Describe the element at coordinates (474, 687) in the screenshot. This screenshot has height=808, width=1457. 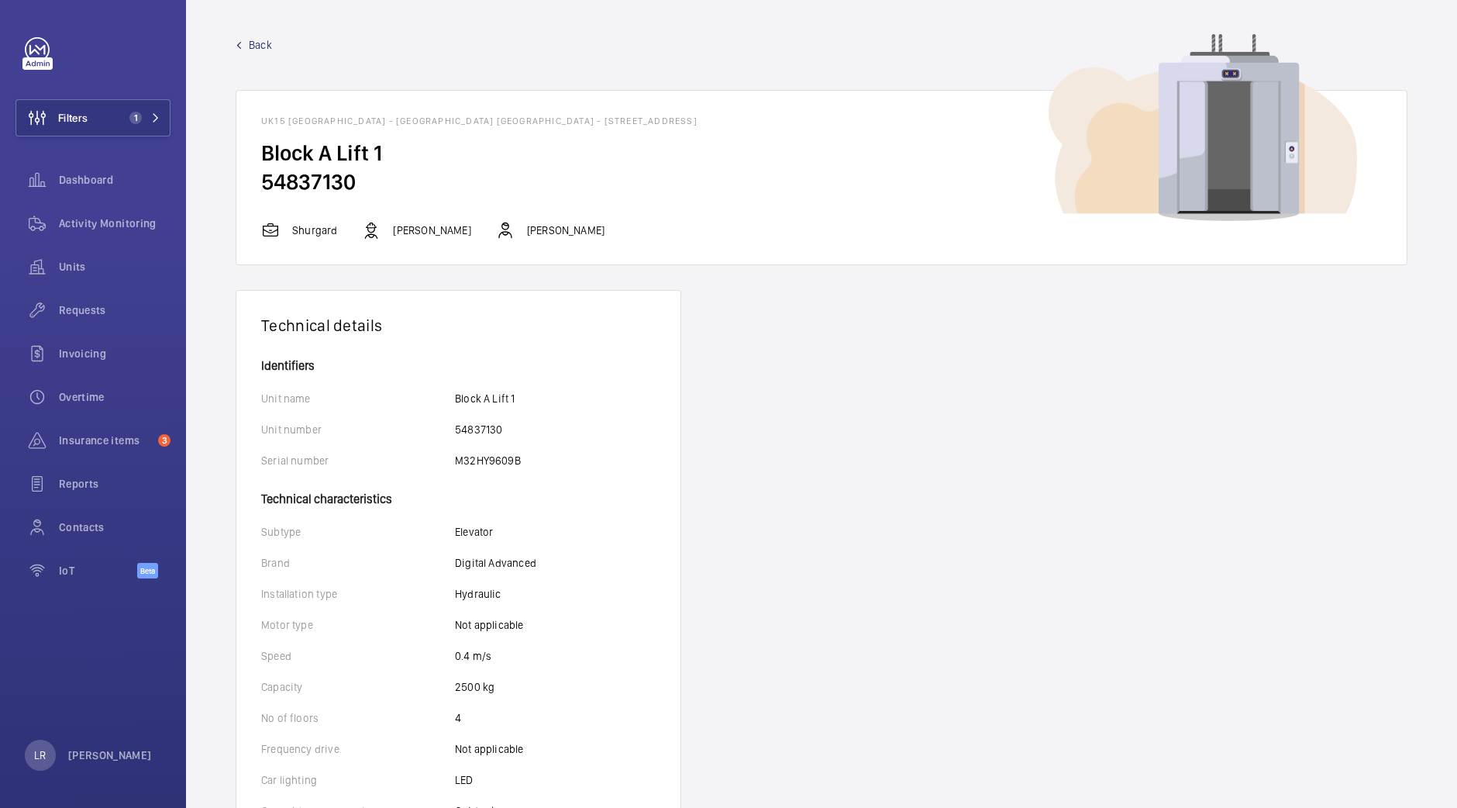
I see `p: 2500 kg` at that location.